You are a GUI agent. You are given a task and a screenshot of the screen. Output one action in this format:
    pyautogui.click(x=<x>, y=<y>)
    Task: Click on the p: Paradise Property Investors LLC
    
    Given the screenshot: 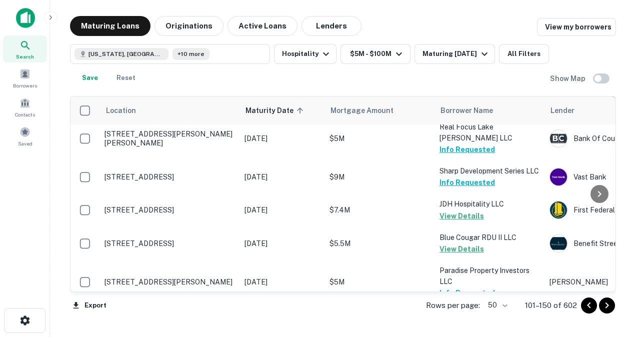 What is the action you would take?
    pyautogui.click(x=490, y=276)
    